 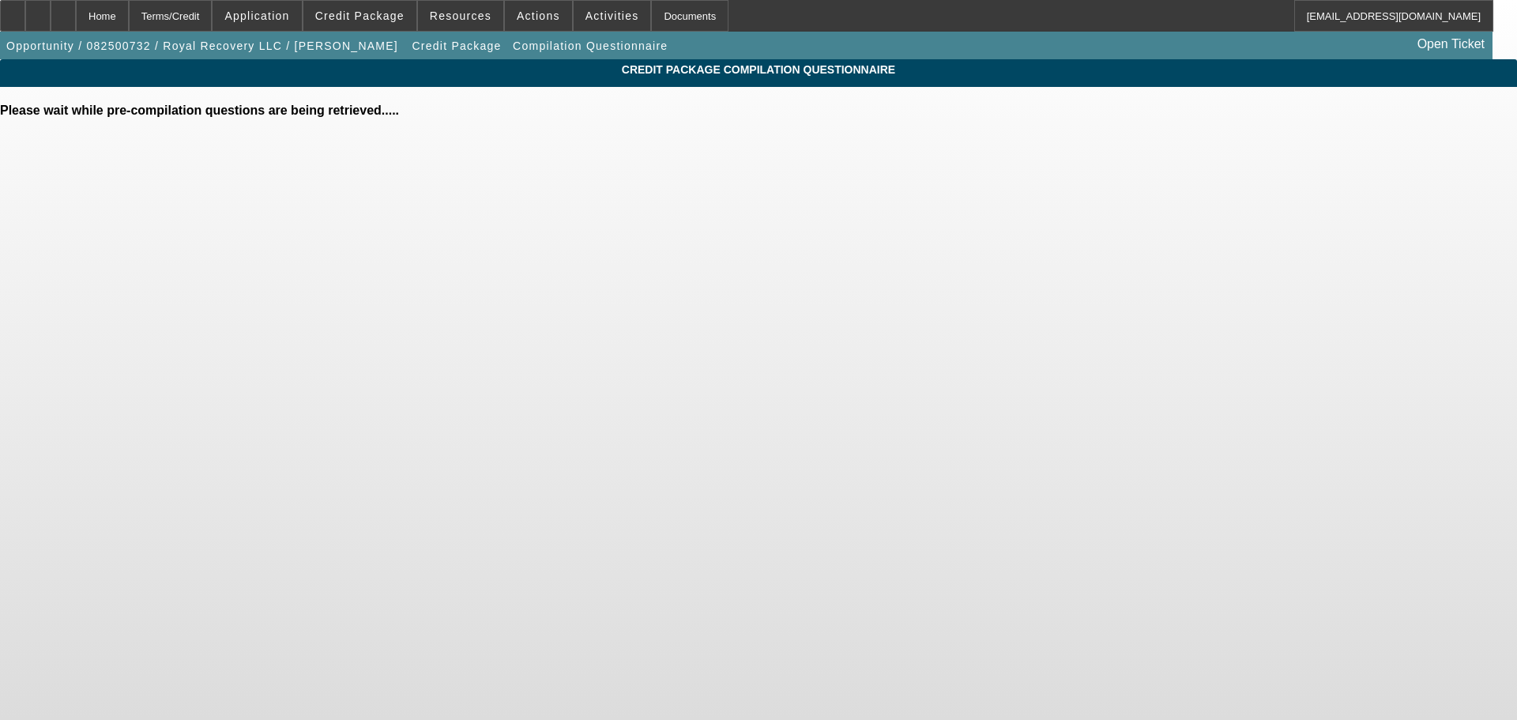 I want to click on button: Compilation Questionnaire, so click(x=590, y=46).